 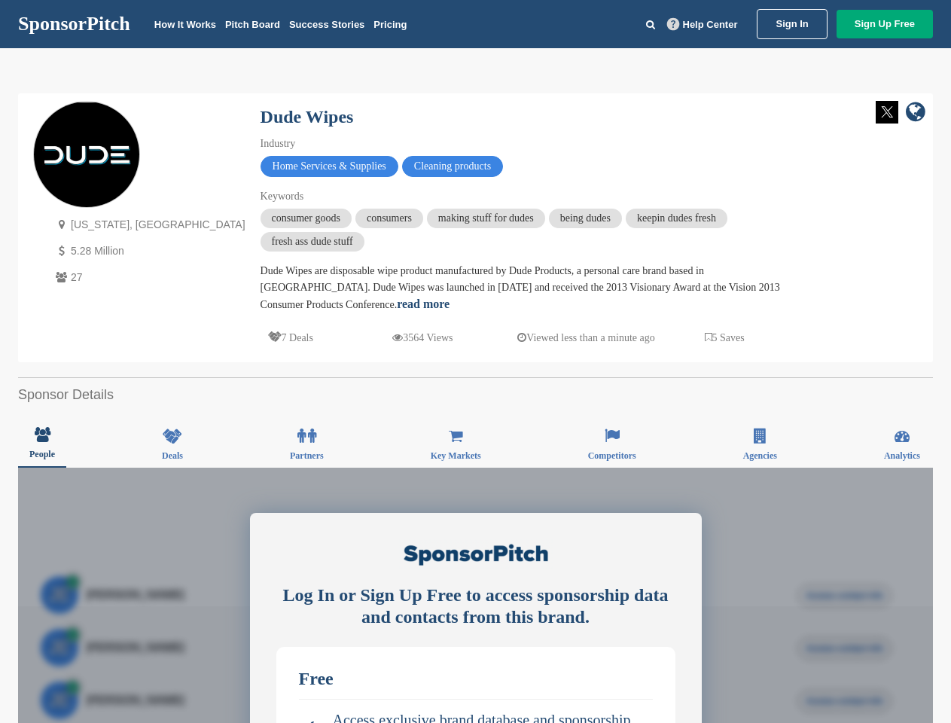 What do you see at coordinates (702, 24) in the screenshot?
I see `a: Help Center` at bounding box center [702, 24].